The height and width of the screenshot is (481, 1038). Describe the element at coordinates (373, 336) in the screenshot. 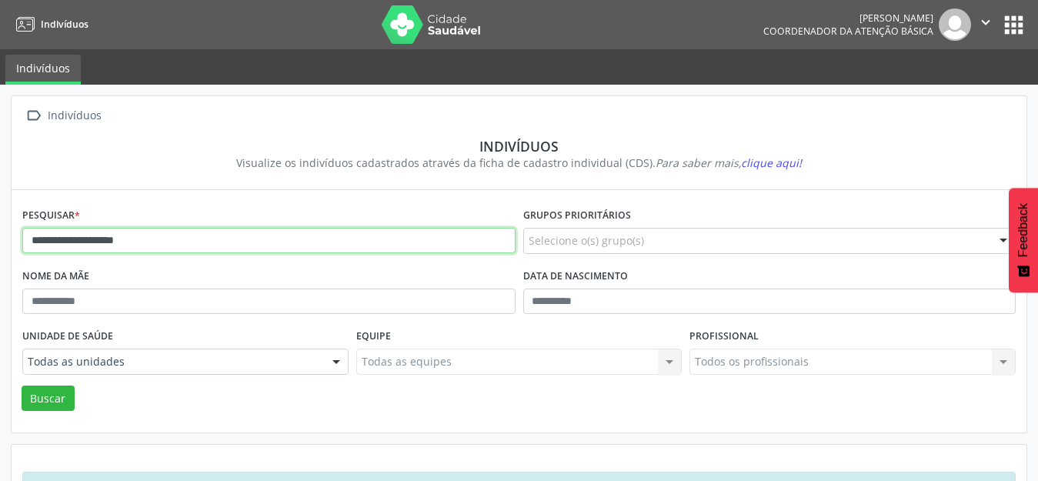

I see `label: Equipe` at that location.